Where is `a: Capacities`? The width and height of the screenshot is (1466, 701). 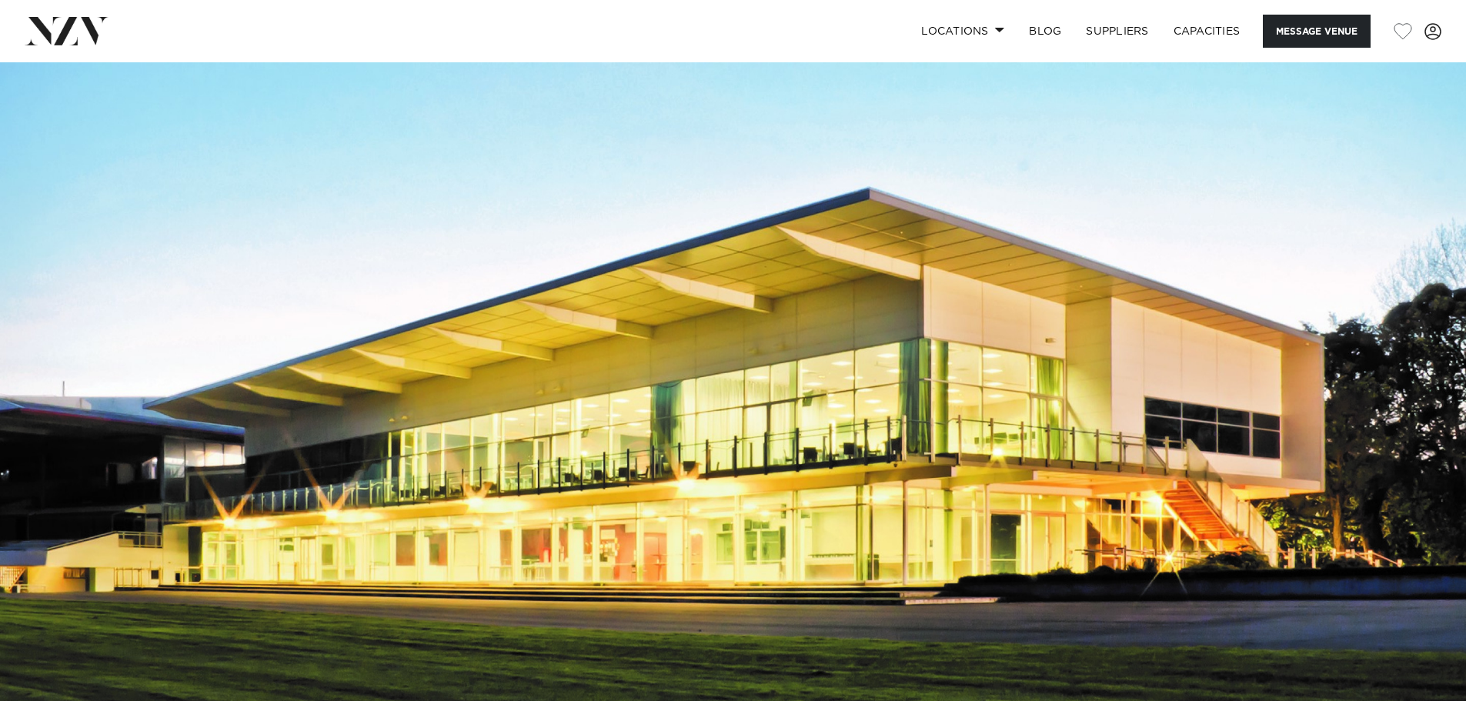
a: Capacities is located at coordinates (1207, 31).